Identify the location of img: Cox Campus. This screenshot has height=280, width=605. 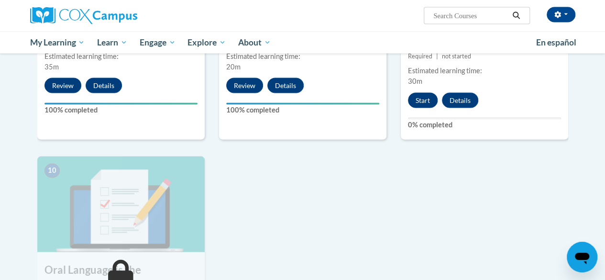
(84, 16).